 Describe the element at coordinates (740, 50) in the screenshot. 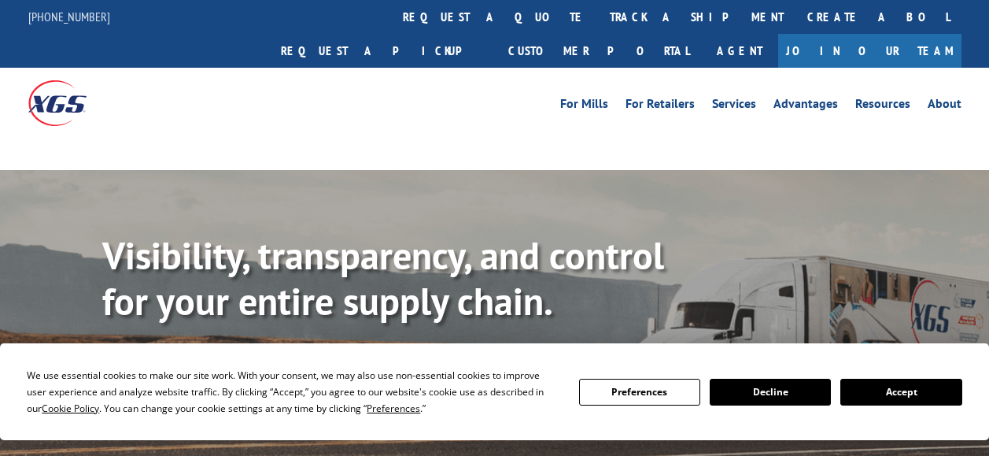

I see `a: Agent` at that location.